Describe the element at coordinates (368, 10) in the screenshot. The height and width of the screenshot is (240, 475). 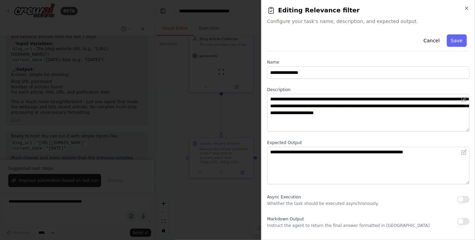
I see `h2: Editing Relevance filter` at that location.